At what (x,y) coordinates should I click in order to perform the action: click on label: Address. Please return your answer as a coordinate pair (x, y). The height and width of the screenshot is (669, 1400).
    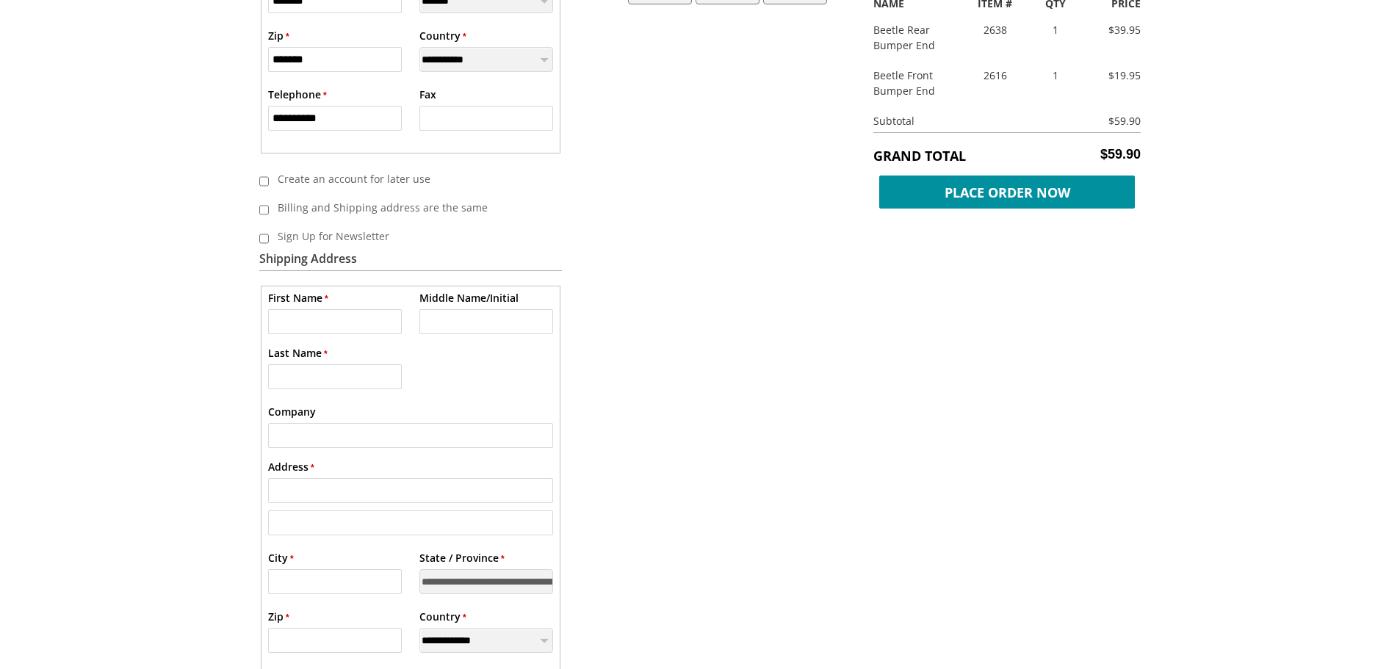
    Looking at the image, I should click on (291, 466).